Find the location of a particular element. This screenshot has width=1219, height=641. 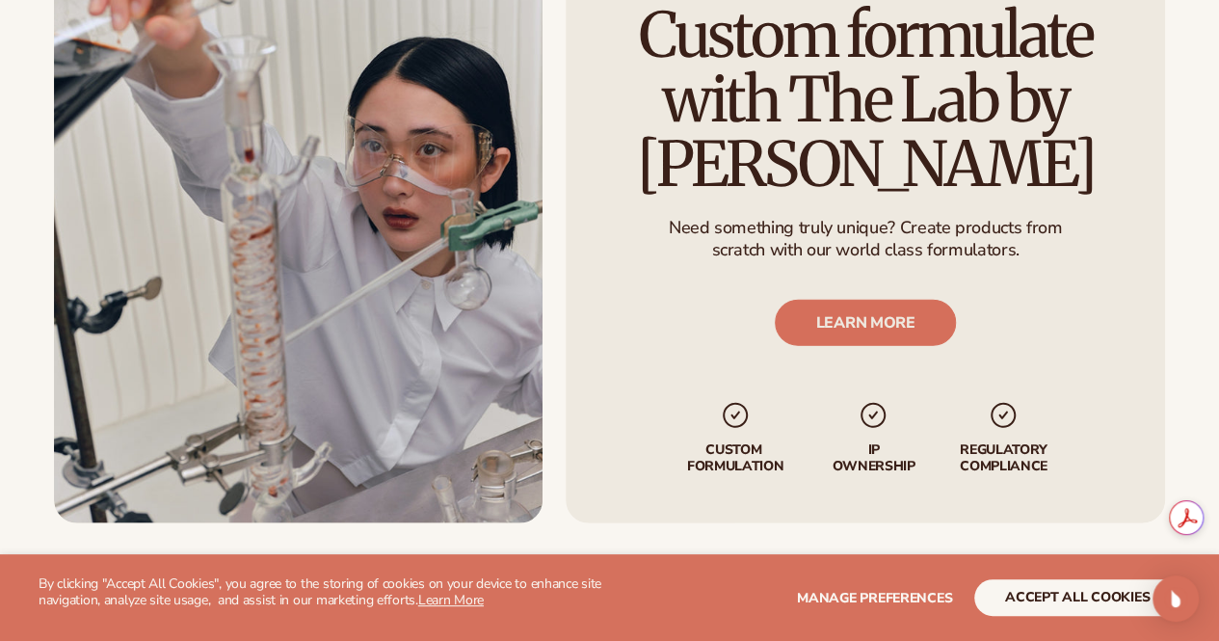

p: Custom formulation is located at coordinates (736, 459).